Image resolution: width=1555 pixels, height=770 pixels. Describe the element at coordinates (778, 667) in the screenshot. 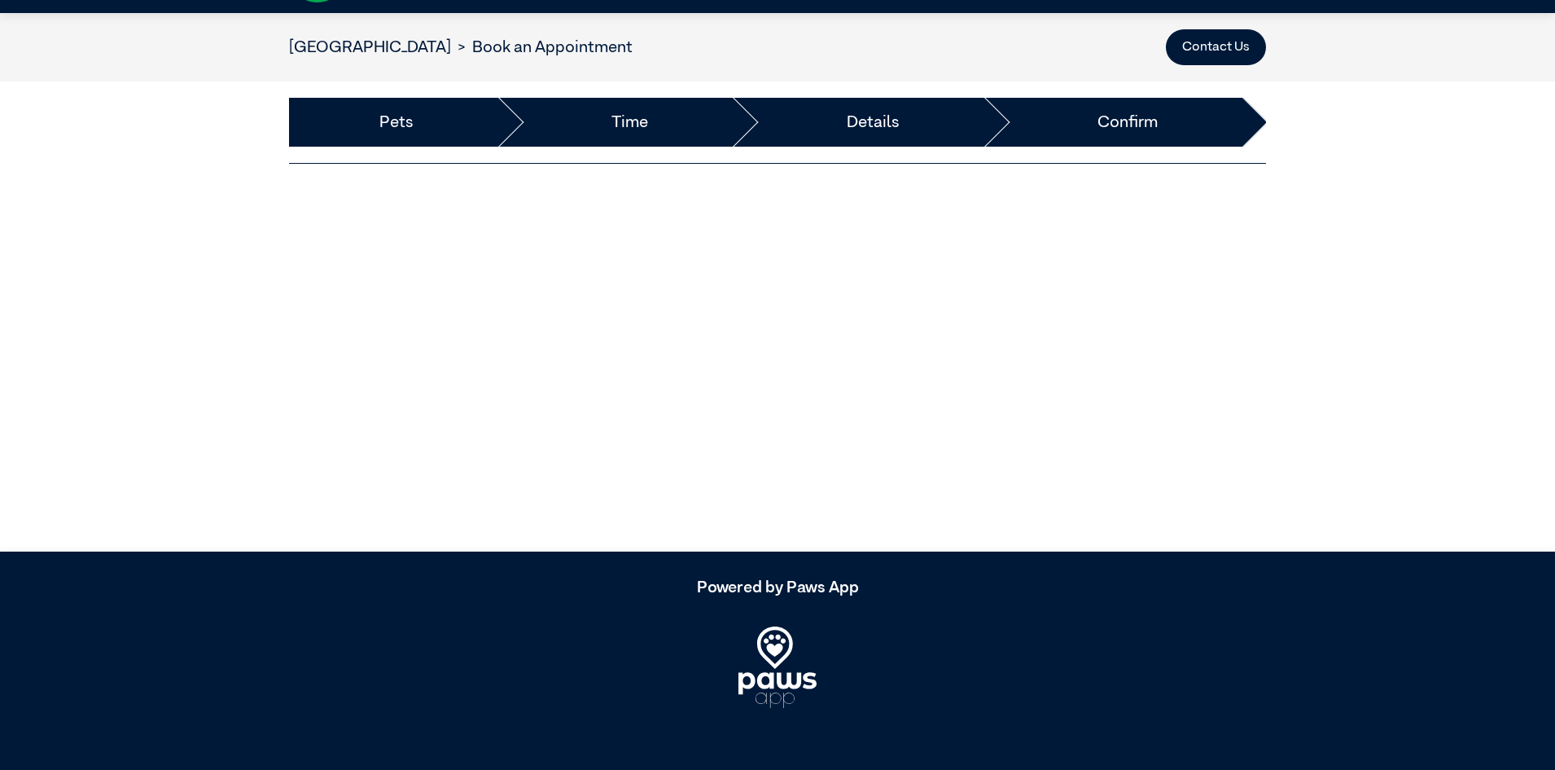

I see `img: PawsApp` at that location.